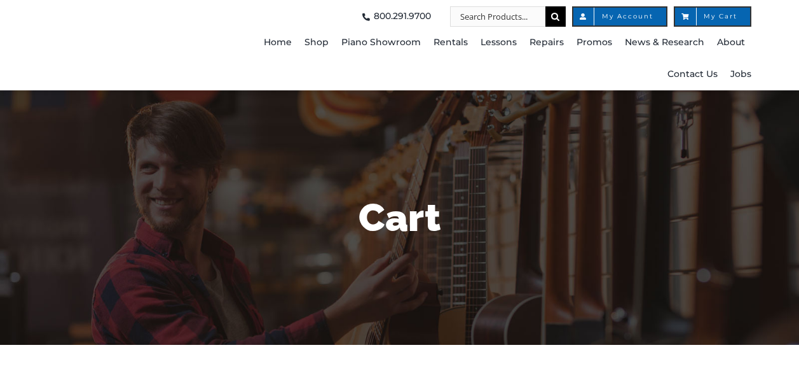  Describe the element at coordinates (451, 43) in the screenshot. I see `a: Rentals` at that location.